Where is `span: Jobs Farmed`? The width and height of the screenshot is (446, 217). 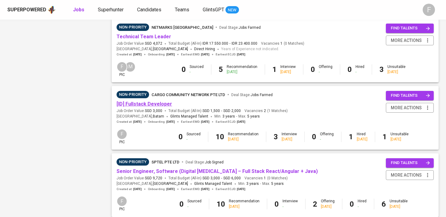 span: Jobs Farmed is located at coordinates (250, 28).